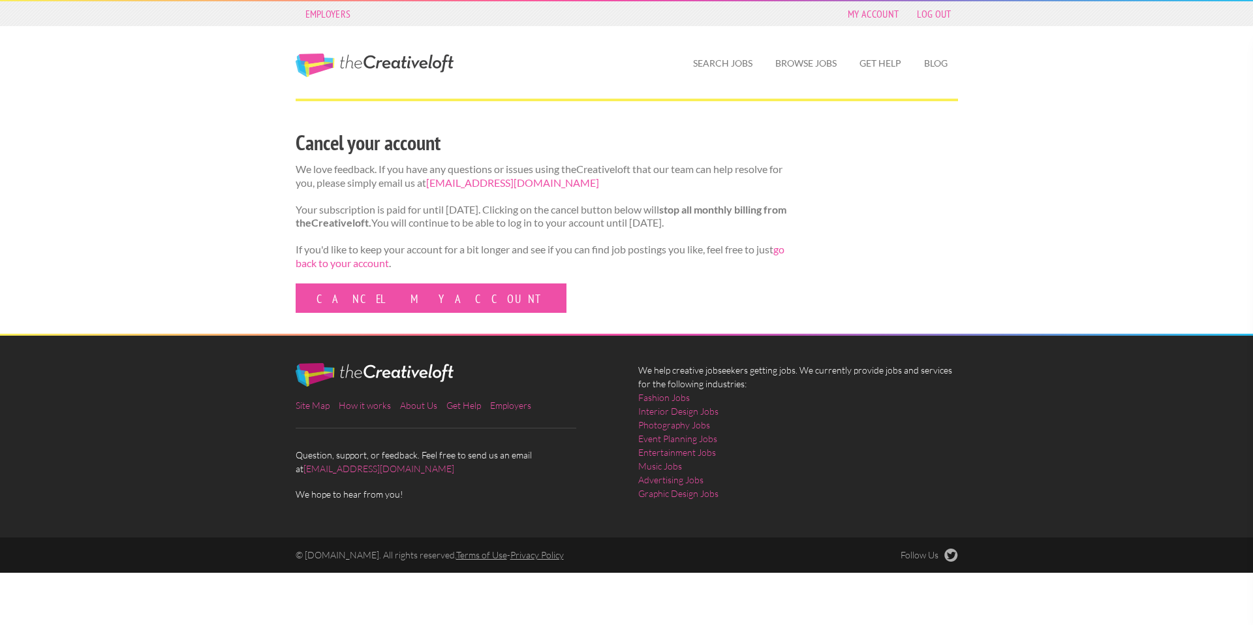 Image resolution: width=1253 pixels, height=625 pixels. What do you see at coordinates (541, 176) in the screenshot?
I see `p: We love feedback. If you have any questions or issues using theCreativeloft that our team can hel...` at bounding box center [541, 176].